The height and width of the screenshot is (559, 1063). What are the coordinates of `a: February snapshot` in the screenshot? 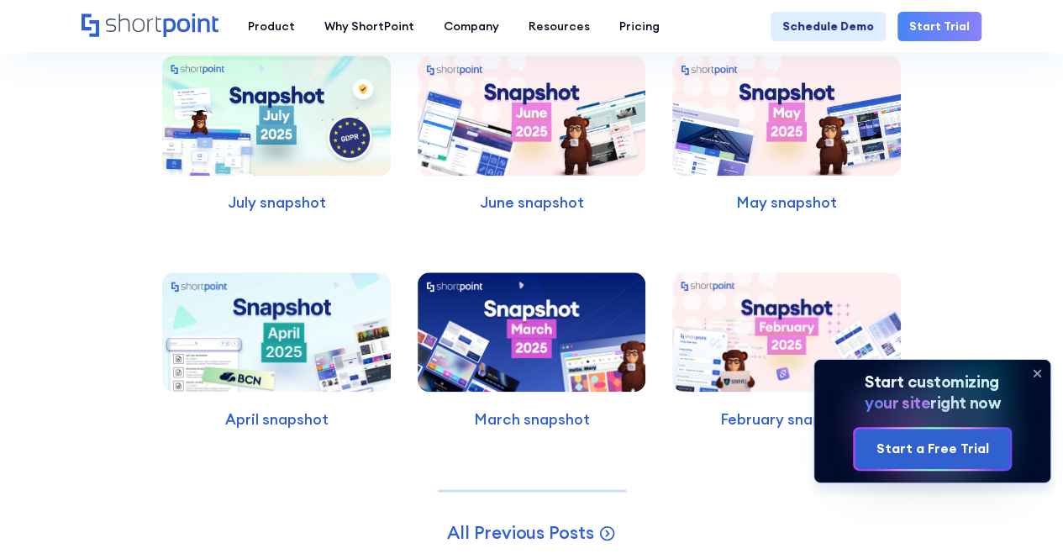 It's located at (786, 339).